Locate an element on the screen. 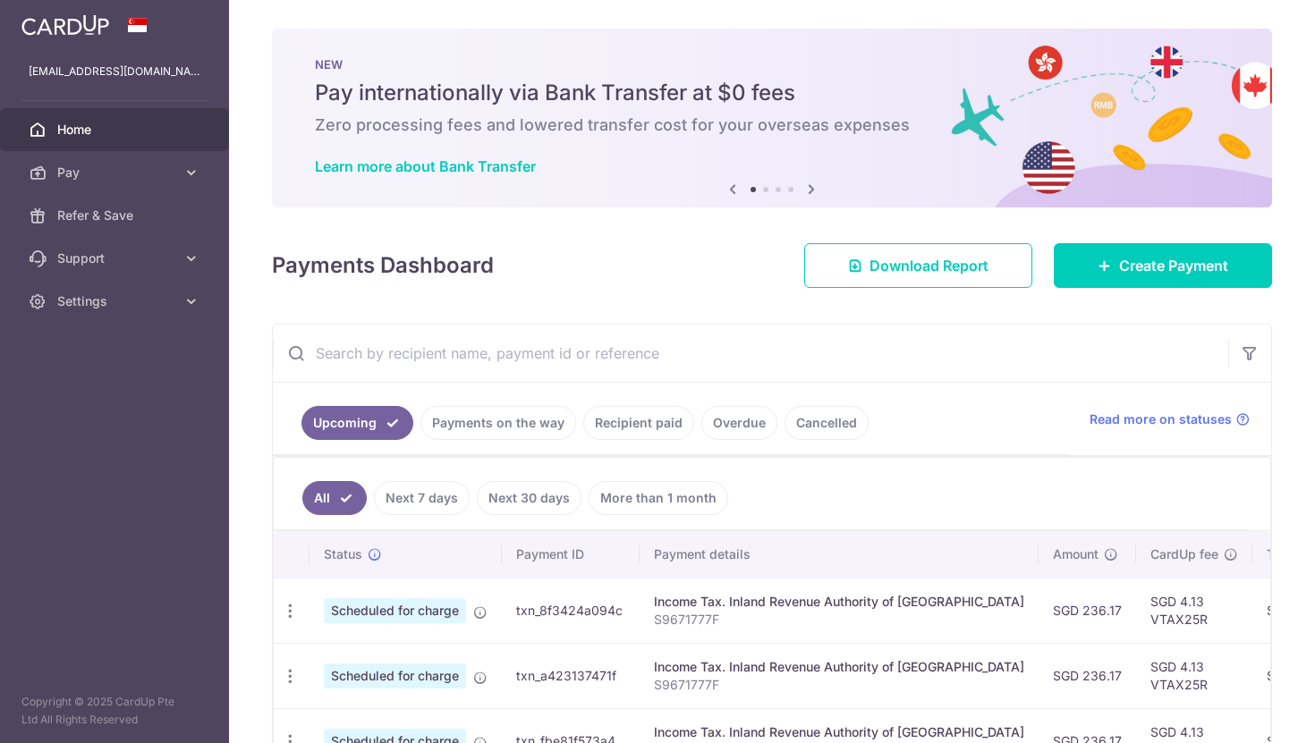  a: Upcoming is located at coordinates (357, 423).